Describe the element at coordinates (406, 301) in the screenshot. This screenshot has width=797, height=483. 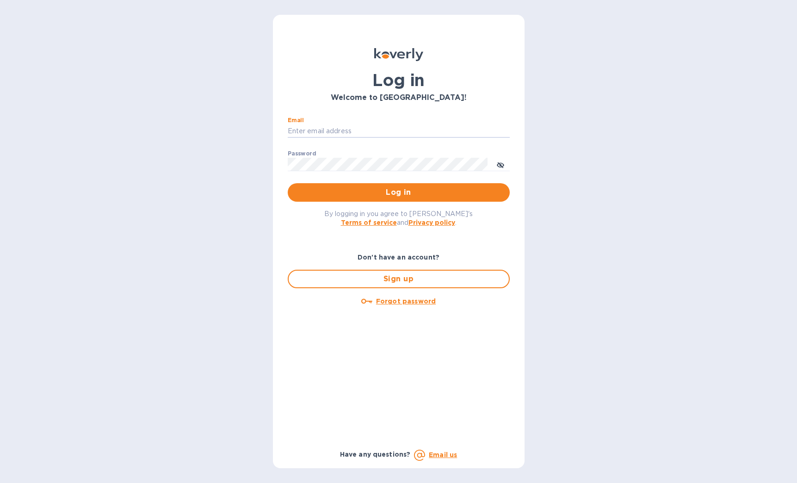
I see `u: Forgot password` at that location.